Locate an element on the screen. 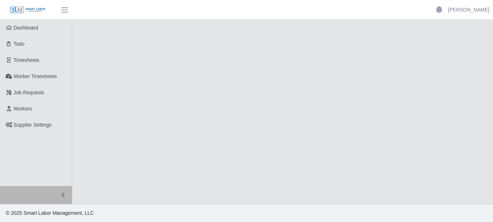 This screenshot has width=493, height=222. span: Worker Timesheets is located at coordinates (35, 76).